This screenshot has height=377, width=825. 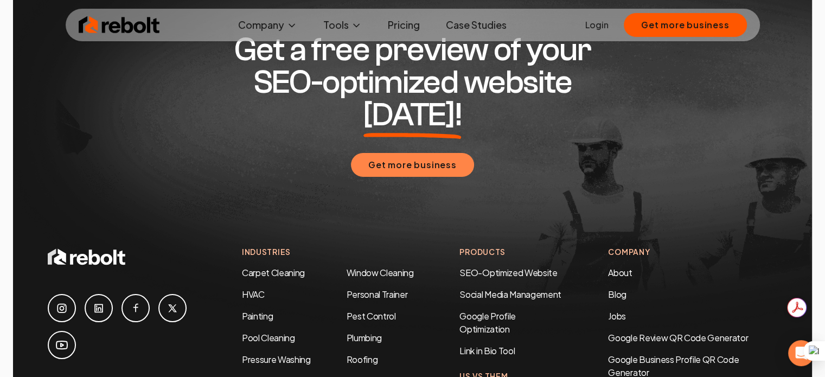 I want to click on h4: Products, so click(x=512, y=252).